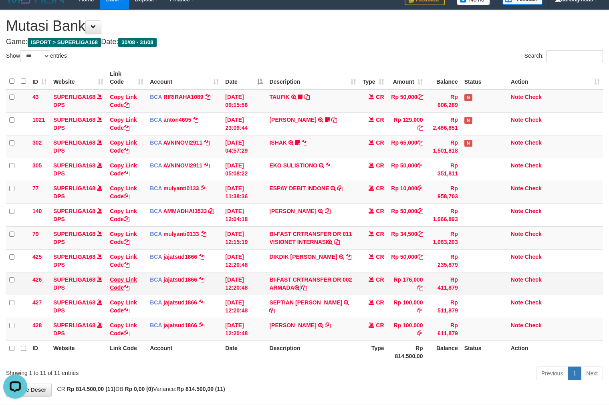  Describe the element at coordinates (38, 120) in the screenshot. I see `span: 1021` at that location.